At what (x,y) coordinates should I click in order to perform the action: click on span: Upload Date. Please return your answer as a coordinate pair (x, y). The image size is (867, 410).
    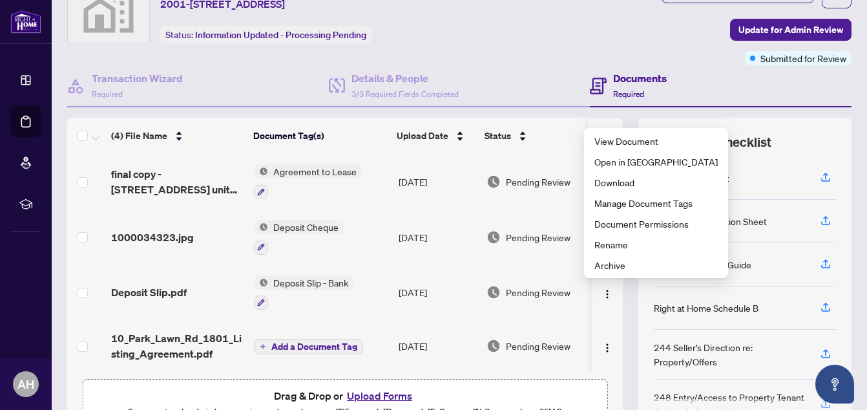
    Looking at the image, I should click on (422, 136).